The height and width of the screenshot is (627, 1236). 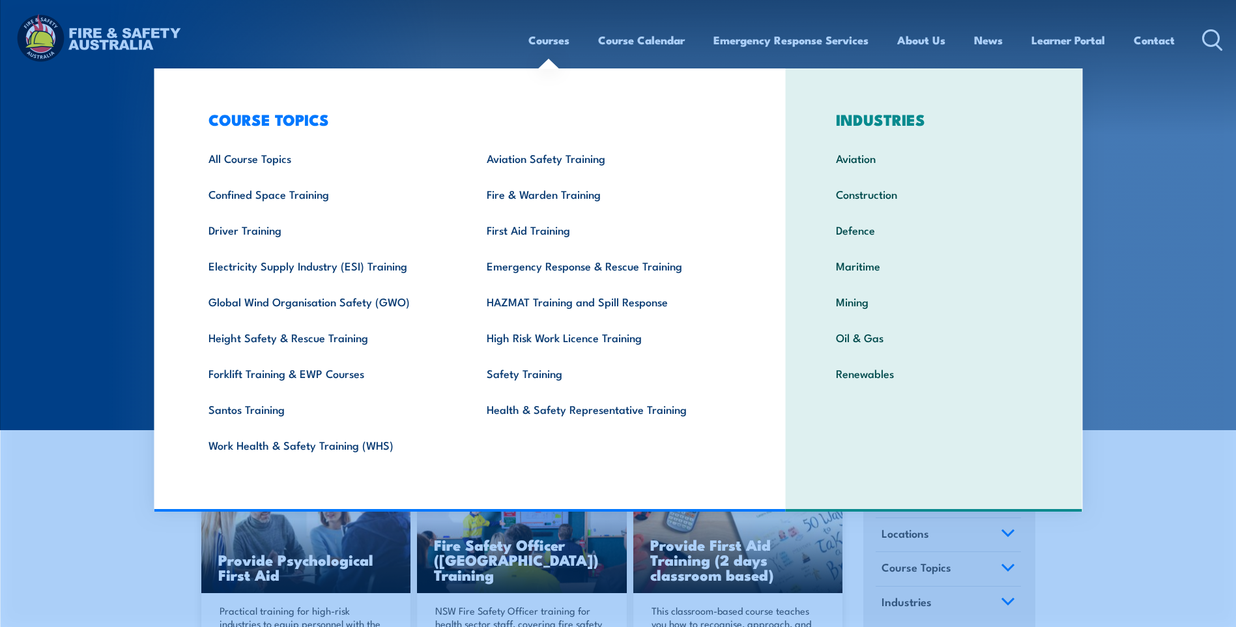 What do you see at coordinates (934, 158) in the screenshot?
I see `a: Aviation` at bounding box center [934, 158].